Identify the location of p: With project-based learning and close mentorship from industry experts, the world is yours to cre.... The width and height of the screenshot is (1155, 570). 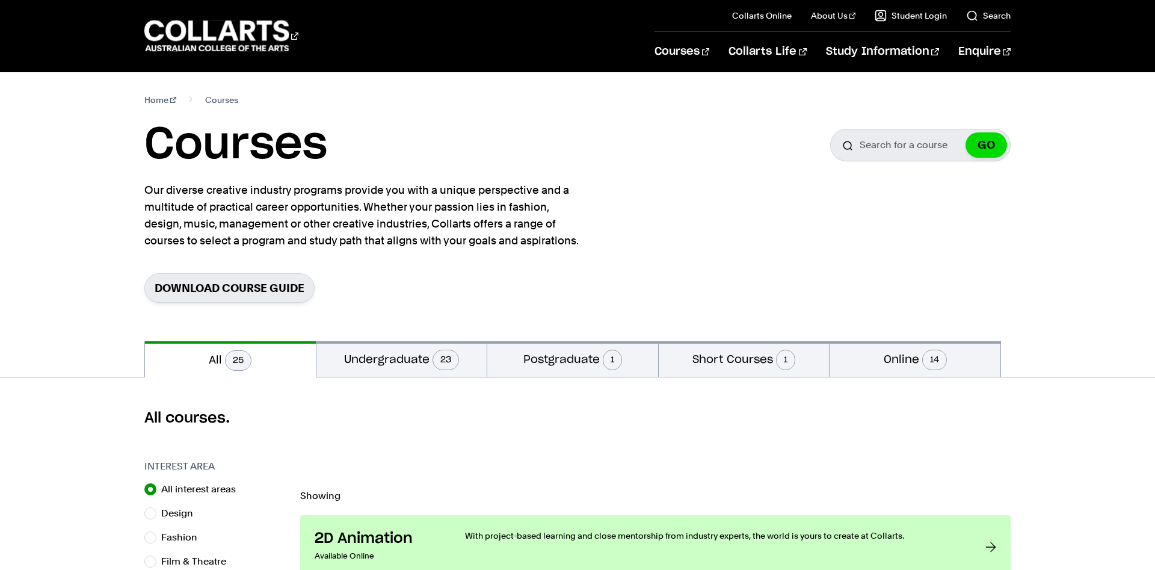
(713, 535).